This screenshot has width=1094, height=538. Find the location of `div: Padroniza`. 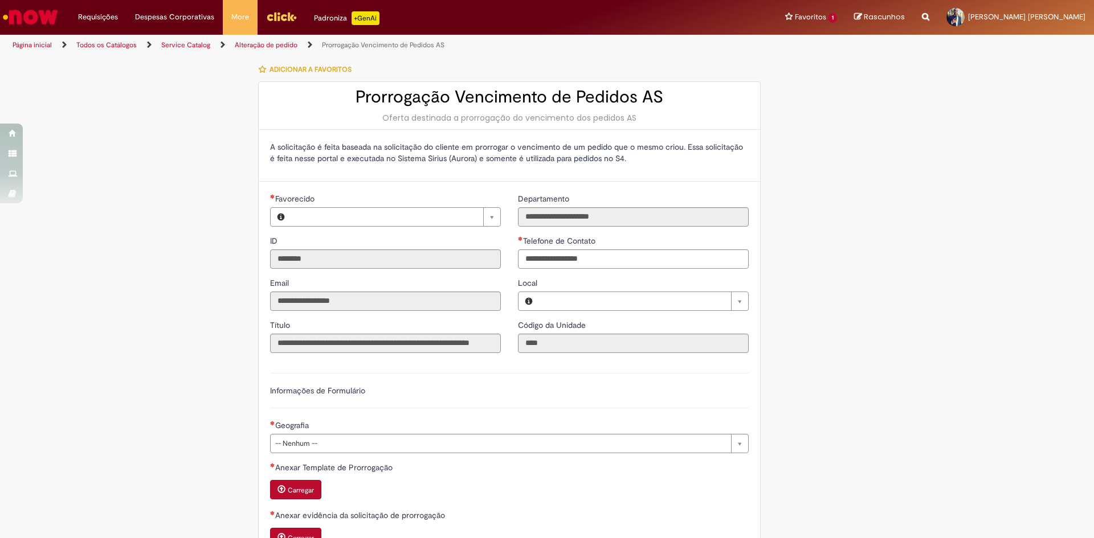

div: Padroniza is located at coordinates (346, 18).